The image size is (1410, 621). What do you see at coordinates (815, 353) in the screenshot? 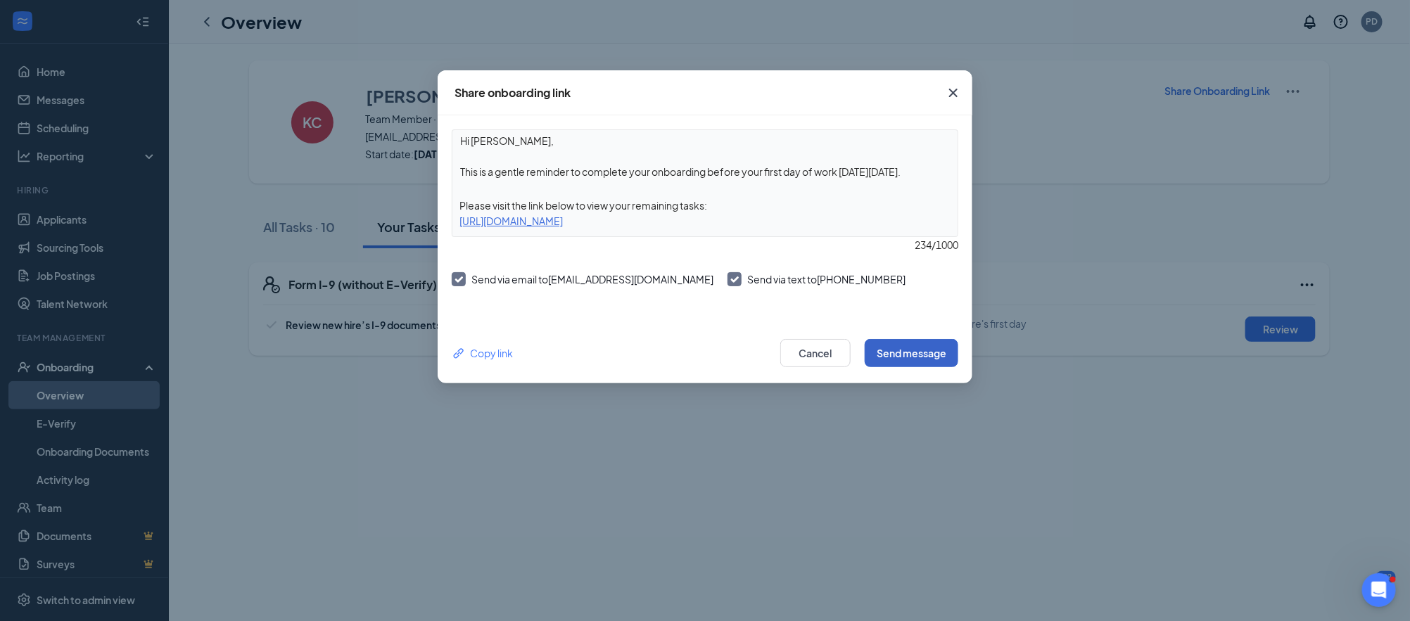
I see `button: Cancel` at bounding box center [815, 353].